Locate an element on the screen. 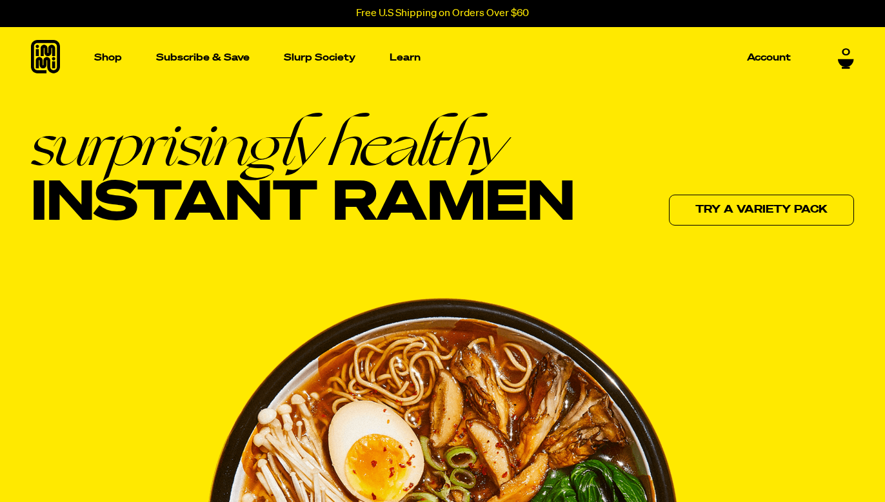 This screenshot has height=502, width=885. p: Account is located at coordinates (768, 57).